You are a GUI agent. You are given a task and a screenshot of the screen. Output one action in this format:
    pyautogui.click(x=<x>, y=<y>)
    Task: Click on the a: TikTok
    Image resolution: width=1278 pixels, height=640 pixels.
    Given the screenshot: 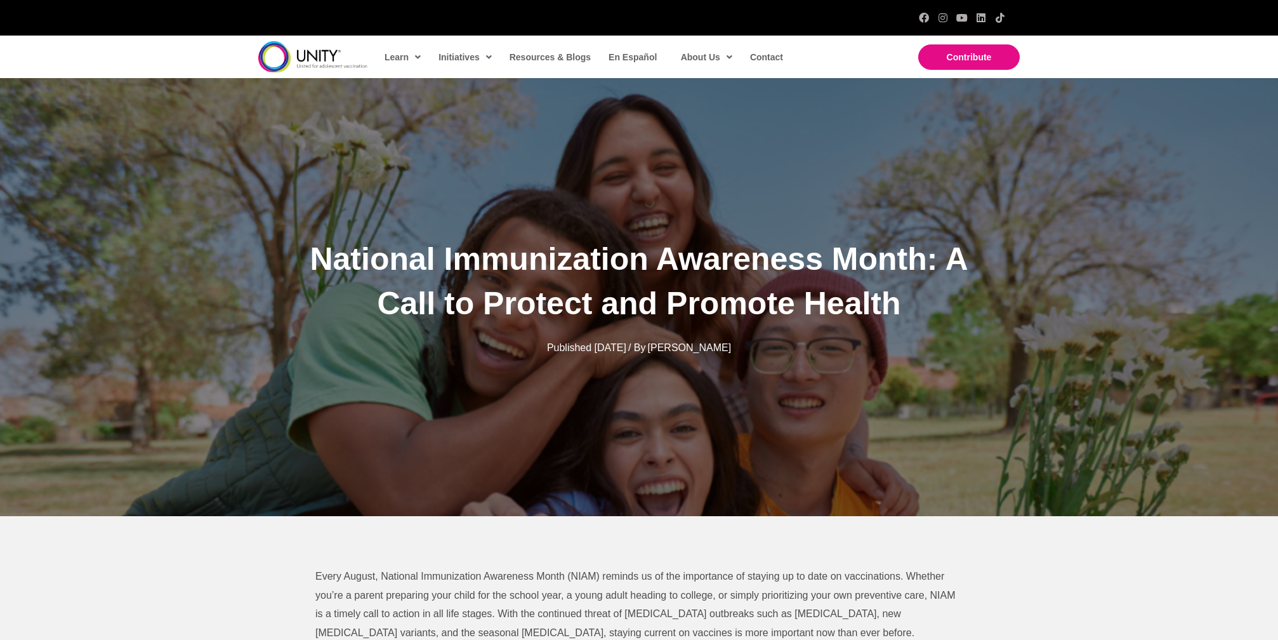 What is the action you would take?
    pyautogui.click(x=1000, y=18)
    